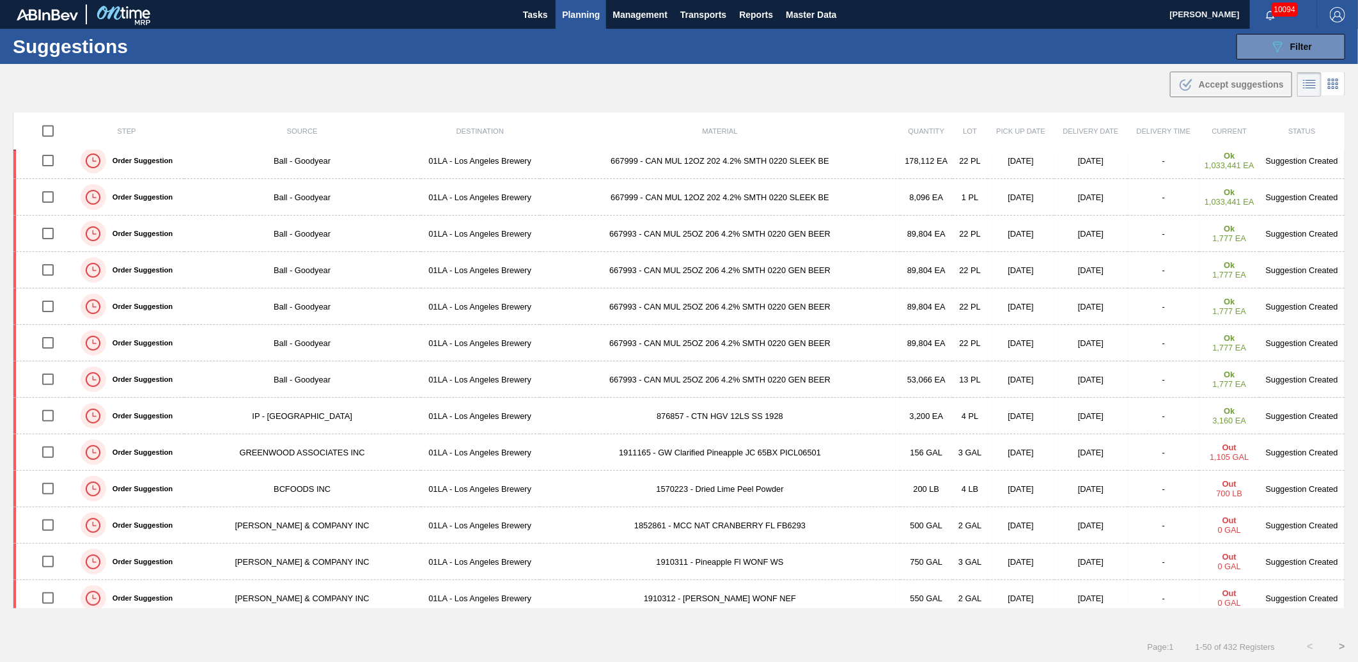  What do you see at coordinates (1091, 131) in the screenshot?
I see `span: Delivery Date` at bounding box center [1091, 131].